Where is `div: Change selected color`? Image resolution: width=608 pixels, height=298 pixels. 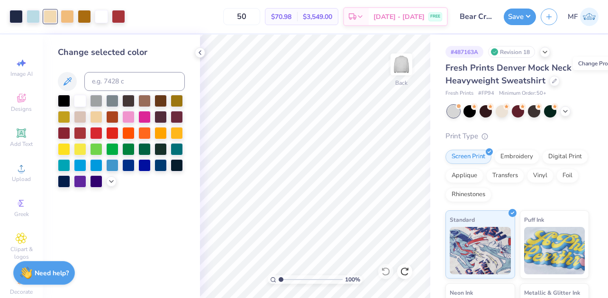
div: Change selected color is located at coordinates (121, 52).